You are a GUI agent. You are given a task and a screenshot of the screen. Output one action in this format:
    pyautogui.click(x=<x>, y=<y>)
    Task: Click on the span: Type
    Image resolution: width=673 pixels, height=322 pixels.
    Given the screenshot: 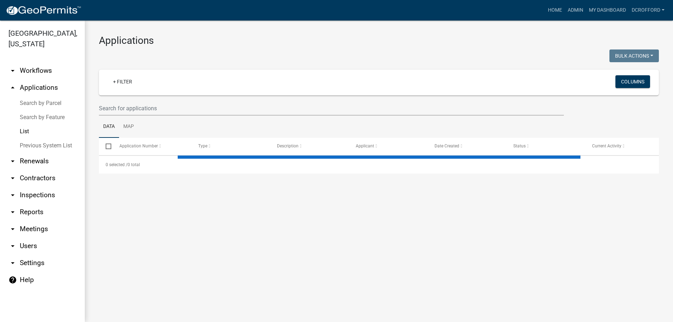 What is the action you would take?
    pyautogui.click(x=203, y=146)
    